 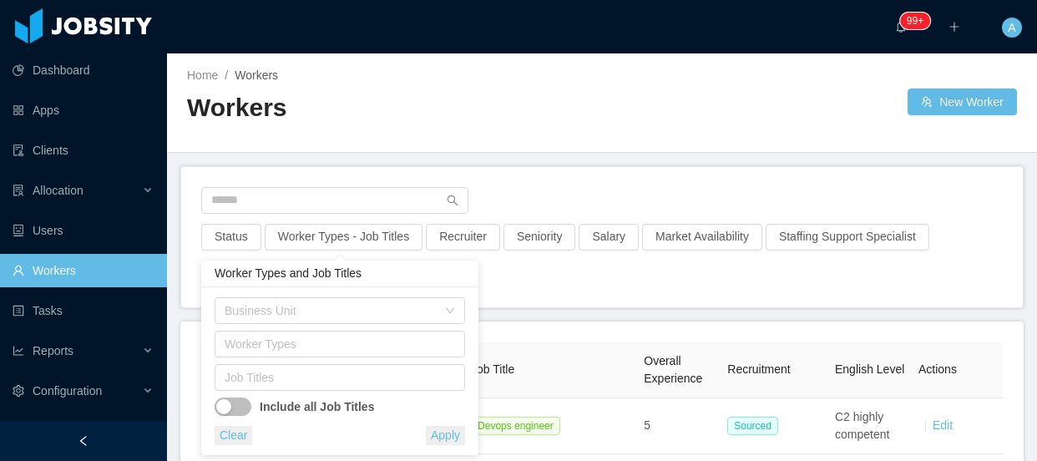 What do you see at coordinates (83, 230) in the screenshot?
I see `a: icon: robotUsers` at bounding box center [83, 230].